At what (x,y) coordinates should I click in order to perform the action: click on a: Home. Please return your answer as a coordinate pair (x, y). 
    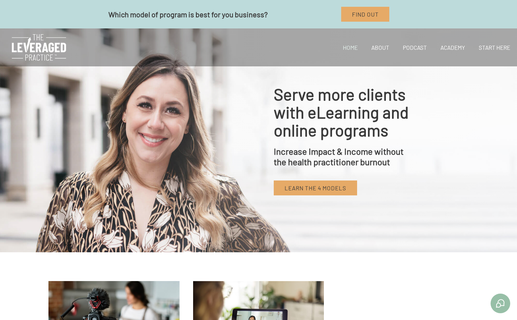
    Looking at the image, I should click on (350, 47).